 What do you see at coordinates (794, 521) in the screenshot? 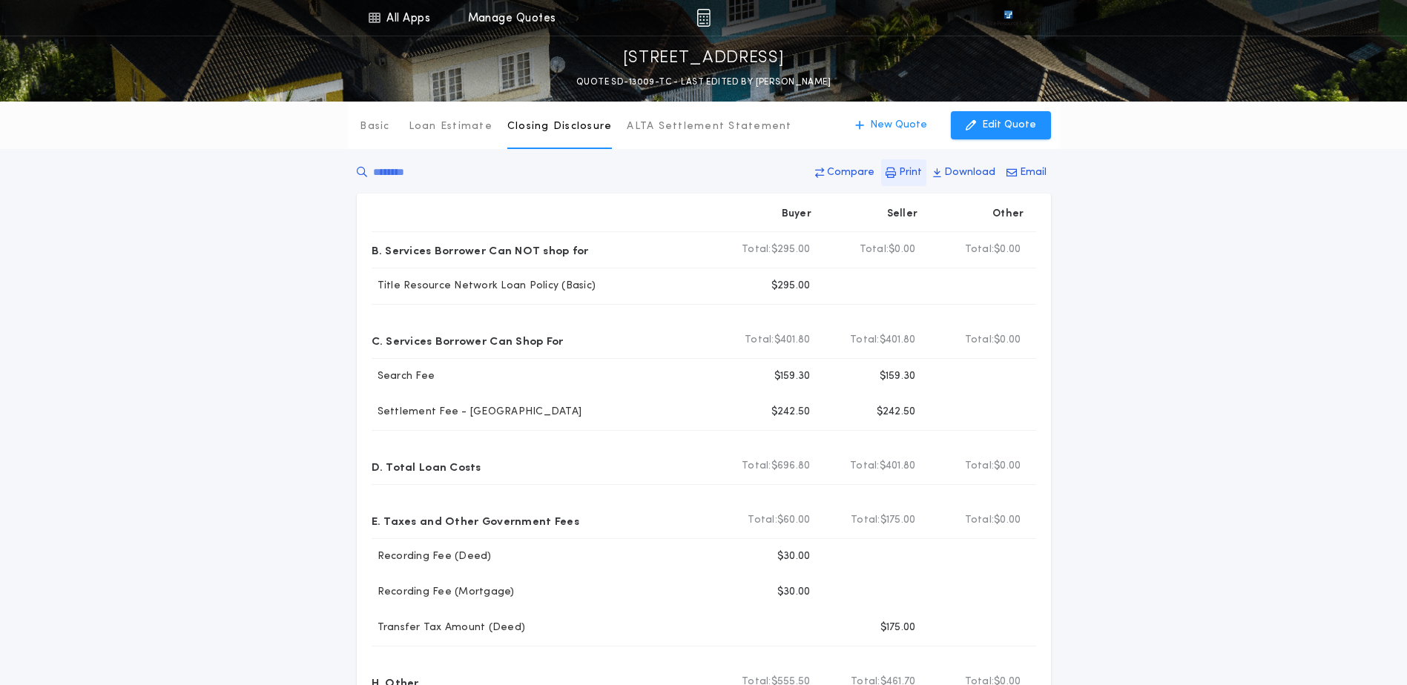
I see `span: $60.00` at bounding box center [794, 521].